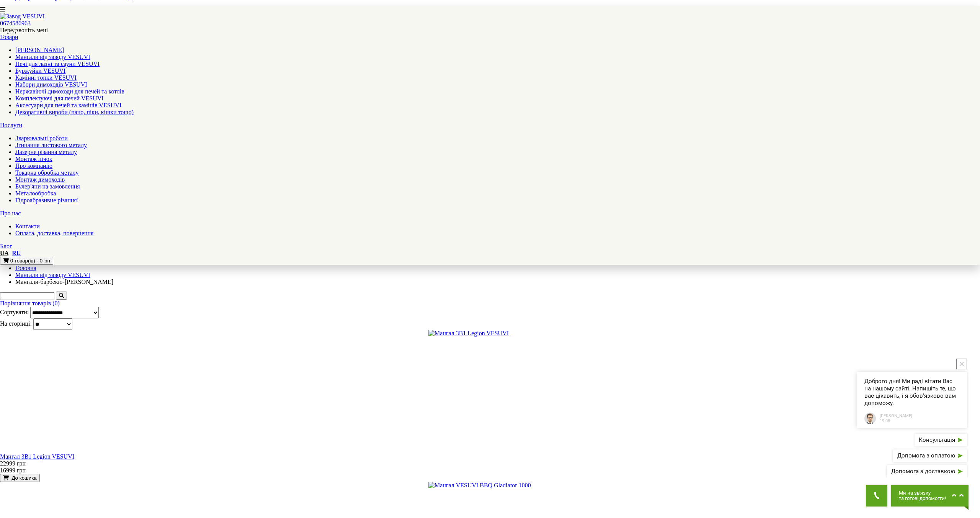 This screenshot has width=980, height=518. What do you see at coordinates (922, 493) in the screenshot?
I see `span: Ми на зв'язку` at bounding box center [922, 493].